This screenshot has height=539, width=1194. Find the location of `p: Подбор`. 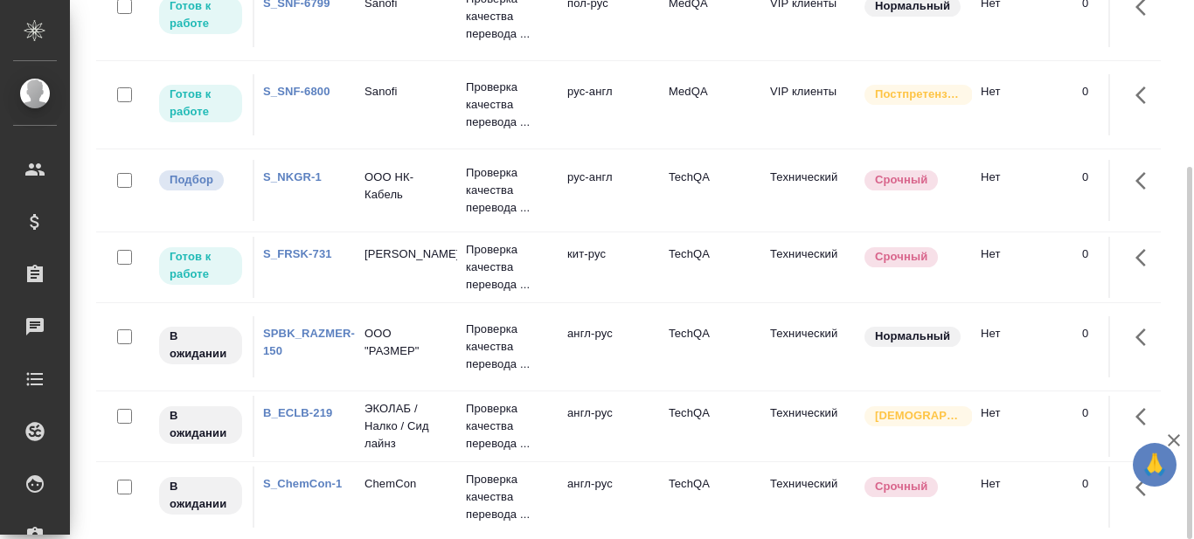

p: Подбор is located at coordinates (191, 180).